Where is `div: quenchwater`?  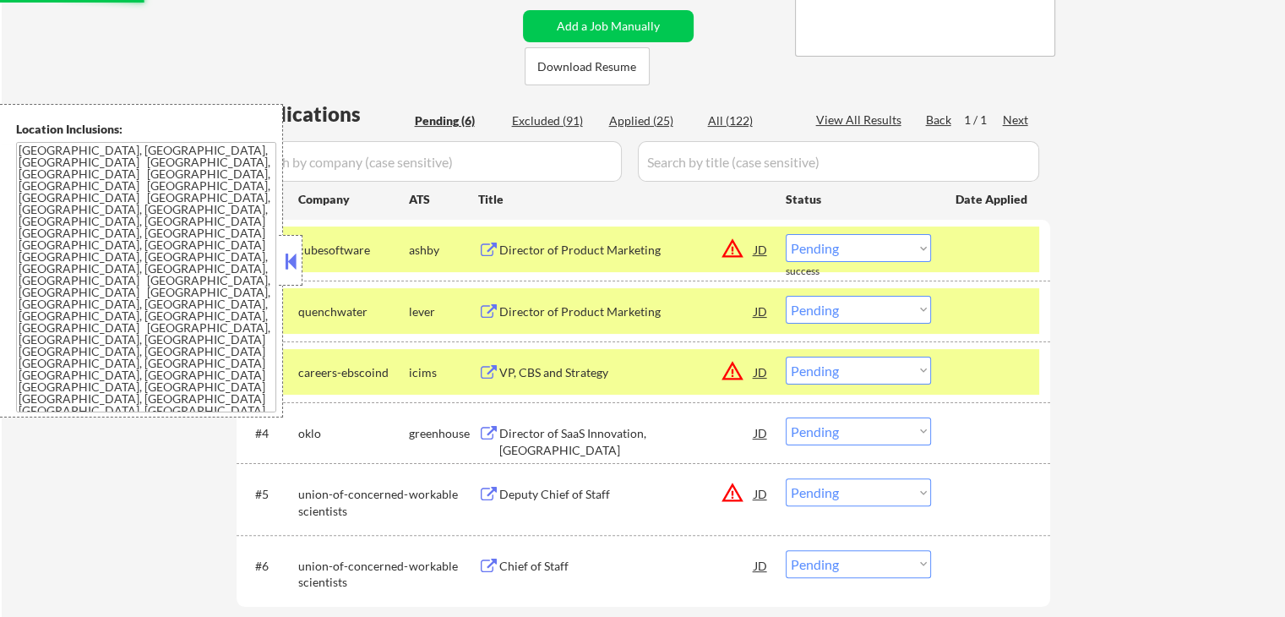
div: quenchwater is located at coordinates (353, 312).